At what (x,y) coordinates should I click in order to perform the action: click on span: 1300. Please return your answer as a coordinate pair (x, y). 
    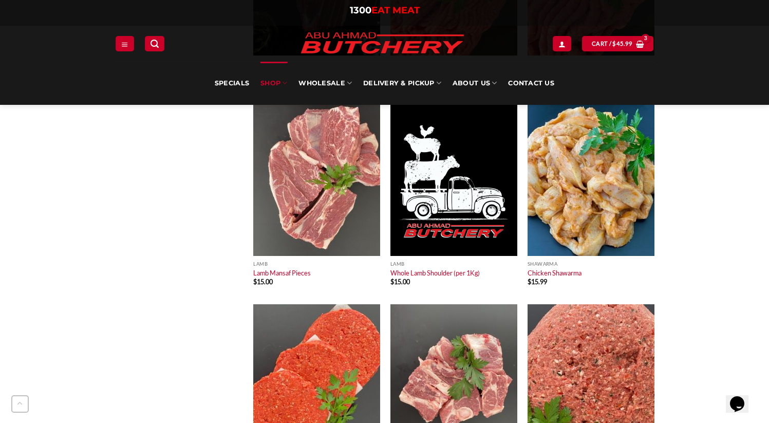
    Looking at the image, I should click on (361, 10).